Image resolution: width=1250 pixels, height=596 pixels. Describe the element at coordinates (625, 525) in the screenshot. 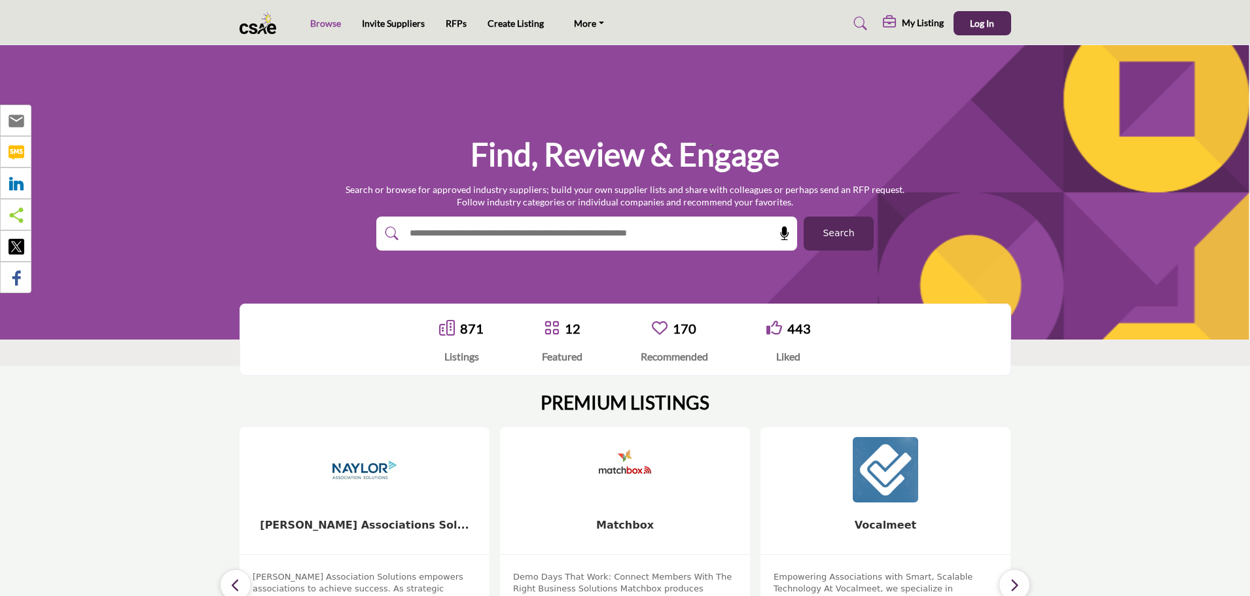

I see `a: Matchbox` at that location.